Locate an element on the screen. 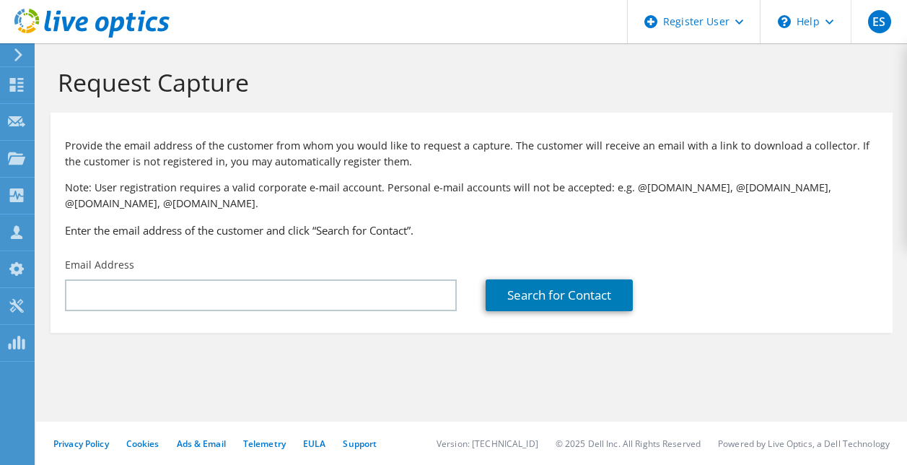  svg: \n is located at coordinates (784, 22).